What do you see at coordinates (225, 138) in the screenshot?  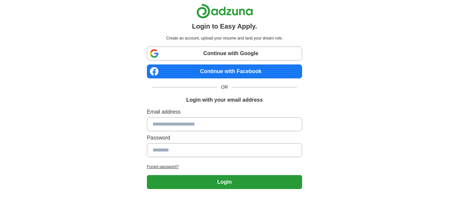 I see `label: Password` at bounding box center [225, 138].